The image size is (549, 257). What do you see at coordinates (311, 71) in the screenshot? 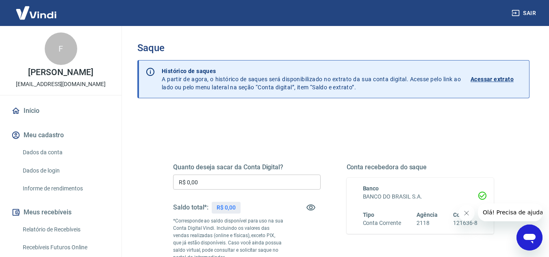
I see `p: Histórico de saques` at bounding box center [311, 71].